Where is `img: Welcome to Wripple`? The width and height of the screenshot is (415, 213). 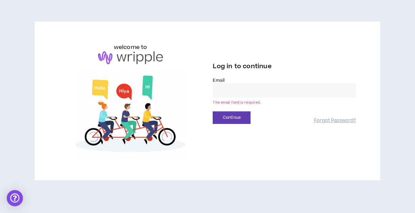
img: Welcome to Wripple is located at coordinates (131, 115).